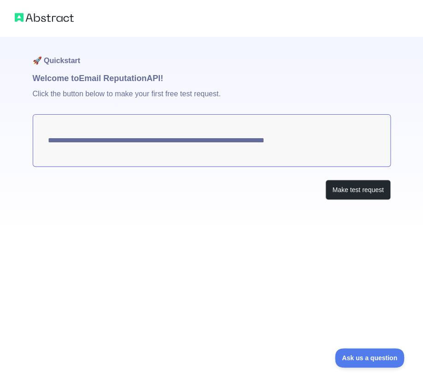  What do you see at coordinates (358, 190) in the screenshot?
I see `button: Make test request` at bounding box center [358, 190].